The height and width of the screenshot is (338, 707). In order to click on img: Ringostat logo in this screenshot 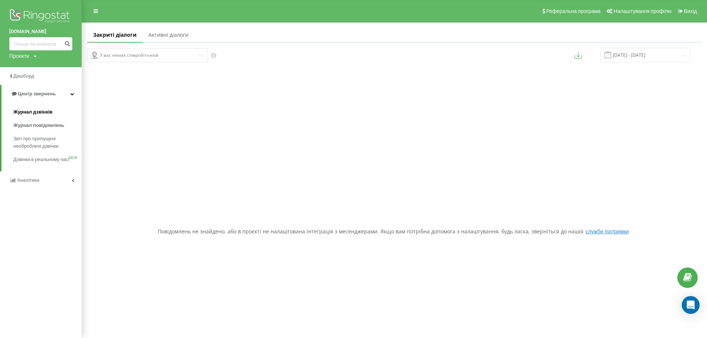, I will do `click(41, 17)`.